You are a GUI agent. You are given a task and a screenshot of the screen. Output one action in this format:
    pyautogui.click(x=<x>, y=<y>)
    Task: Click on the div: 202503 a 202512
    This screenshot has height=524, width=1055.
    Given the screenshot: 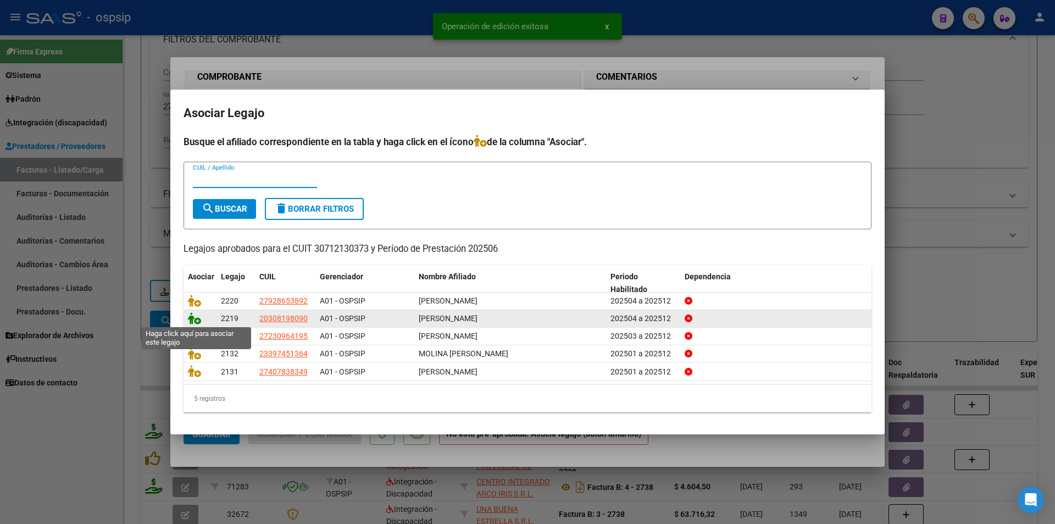 What is the action you would take?
    pyautogui.click(x=643, y=336)
    